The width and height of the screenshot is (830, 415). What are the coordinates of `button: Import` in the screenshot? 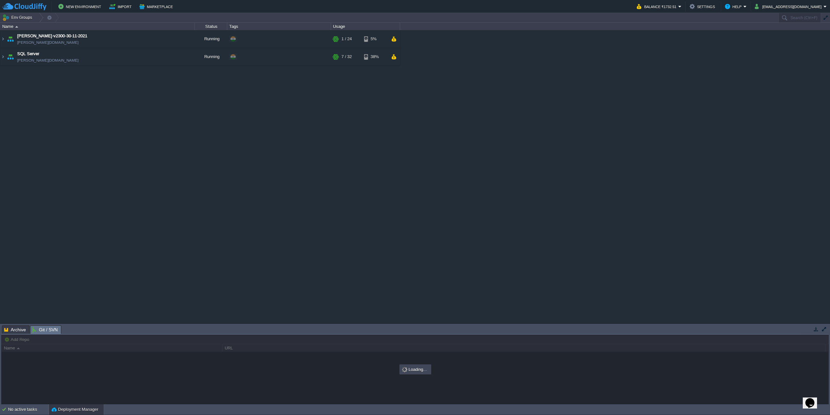 It's located at (121, 6).